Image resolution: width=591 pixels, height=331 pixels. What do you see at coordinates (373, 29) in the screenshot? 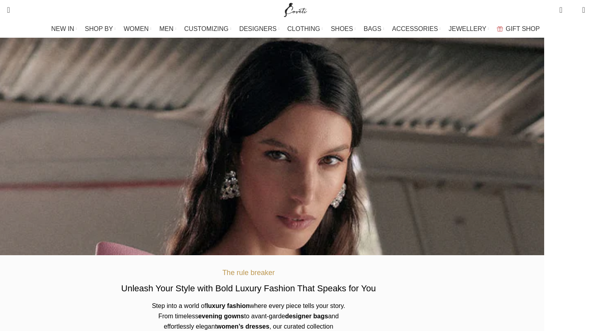
I see `span: BAGS` at bounding box center [373, 29].